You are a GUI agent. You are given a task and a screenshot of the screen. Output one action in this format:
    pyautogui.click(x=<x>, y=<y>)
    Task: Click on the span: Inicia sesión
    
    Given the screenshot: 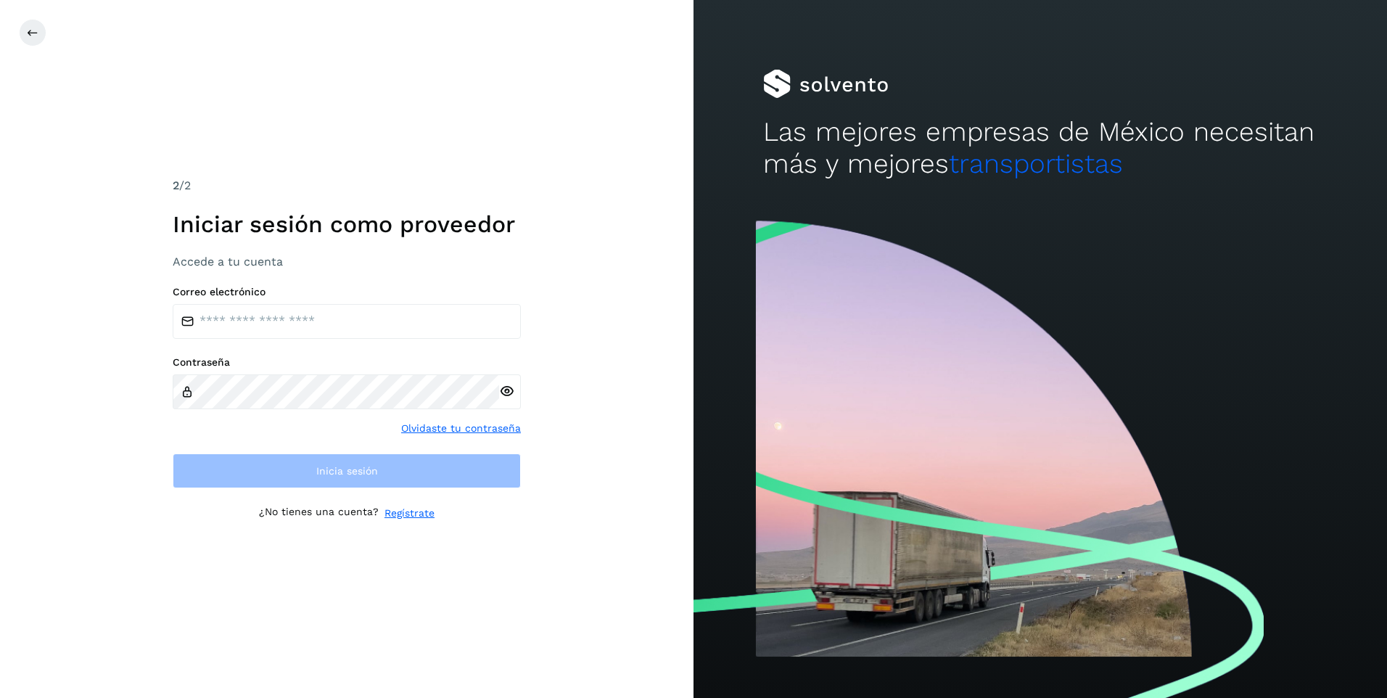 What is the action you would take?
    pyautogui.click(x=347, y=471)
    